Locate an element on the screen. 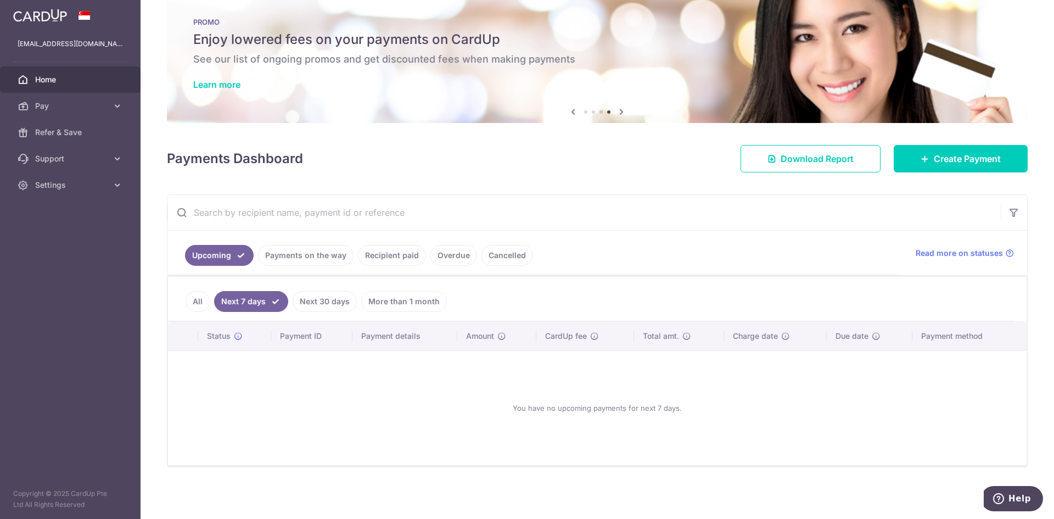 The height and width of the screenshot is (519, 1054). h4: Payments Dashboard is located at coordinates (235, 159).